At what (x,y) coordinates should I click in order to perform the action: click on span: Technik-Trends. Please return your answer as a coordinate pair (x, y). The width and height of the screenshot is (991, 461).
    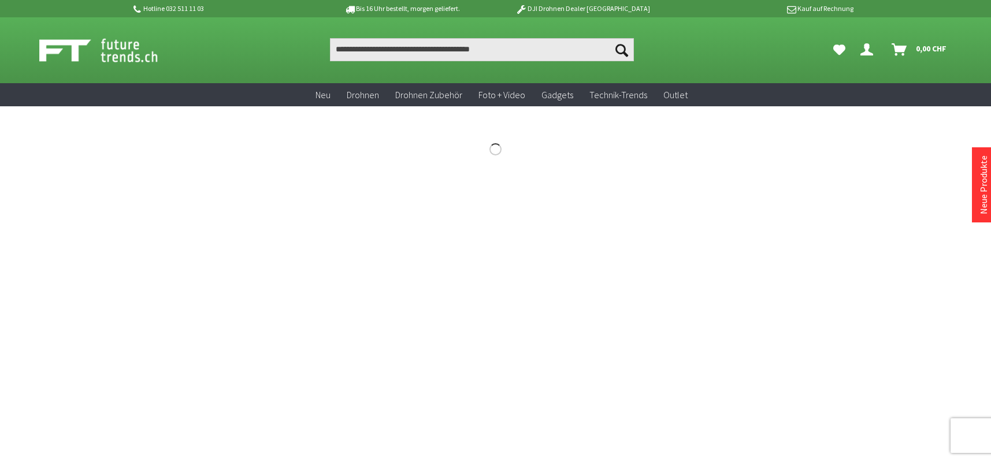
    Looking at the image, I should click on (618, 95).